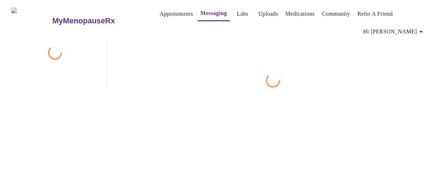  What do you see at coordinates (300, 14) in the screenshot?
I see `button: Medications` at bounding box center [300, 14].